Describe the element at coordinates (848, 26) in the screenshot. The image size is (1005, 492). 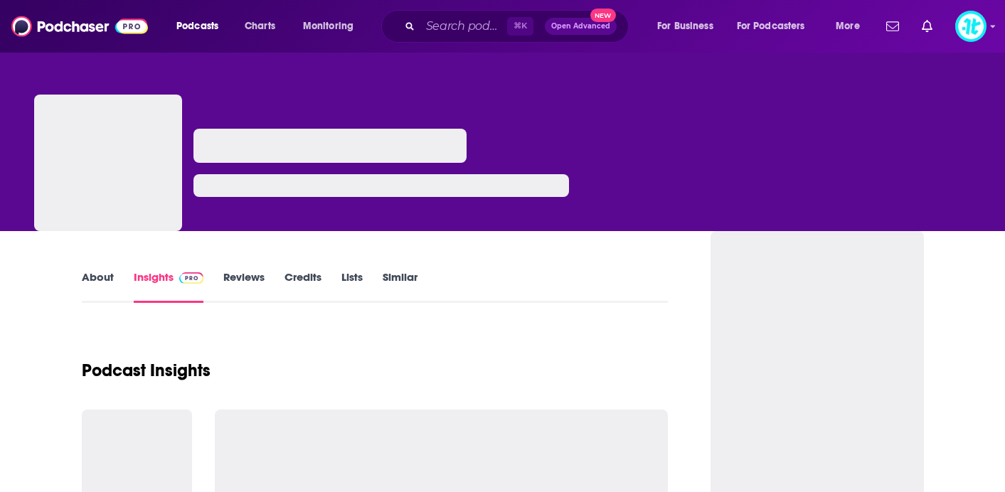
I see `span: More` at that location.